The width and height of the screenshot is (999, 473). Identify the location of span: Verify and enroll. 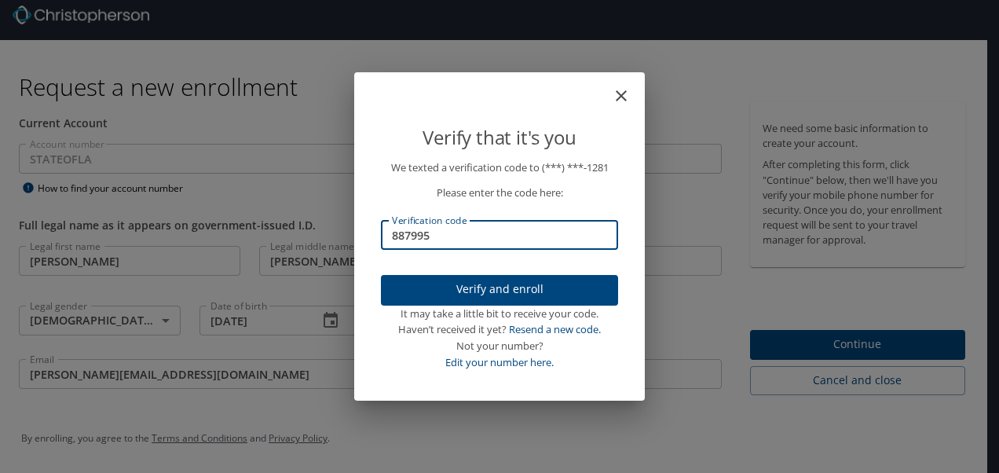
(500, 289).